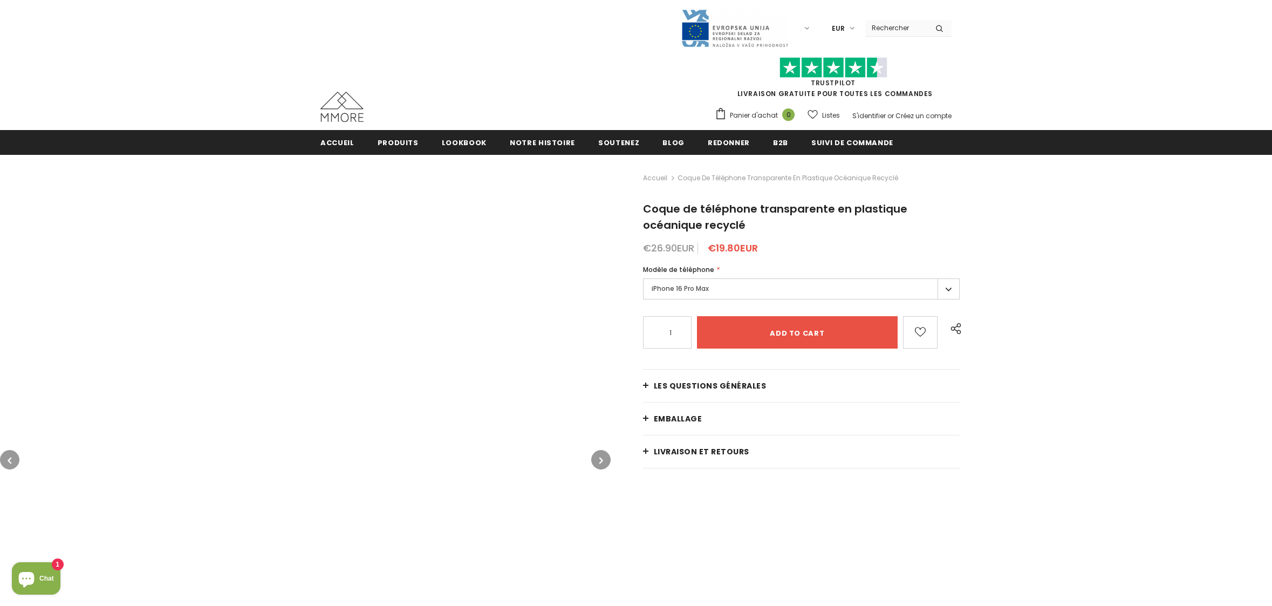 Image resolution: width=1272 pixels, height=606 pixels. Describe the element at coordinates (542, 142) in the screenshot. I see `a: Notre histoire` at that location.